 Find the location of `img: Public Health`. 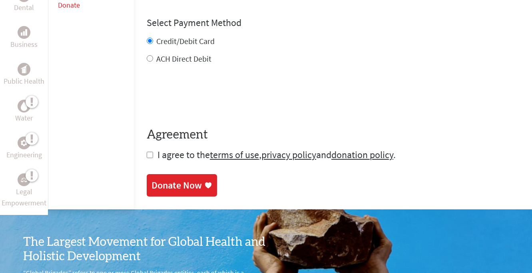

img: Public Health is located at coordinates (24, 69).